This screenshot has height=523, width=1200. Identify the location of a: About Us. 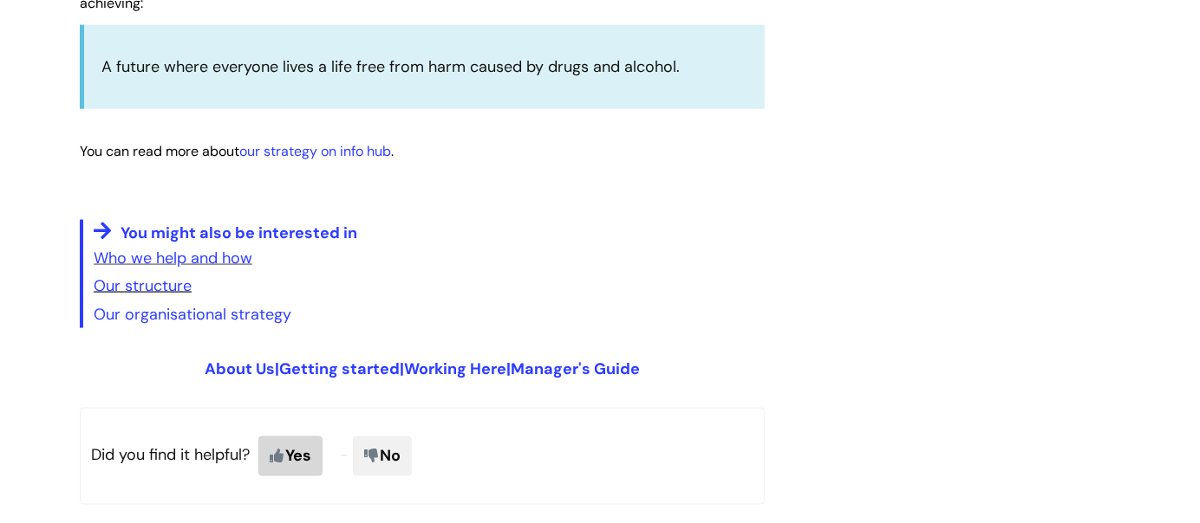
(239, 369).